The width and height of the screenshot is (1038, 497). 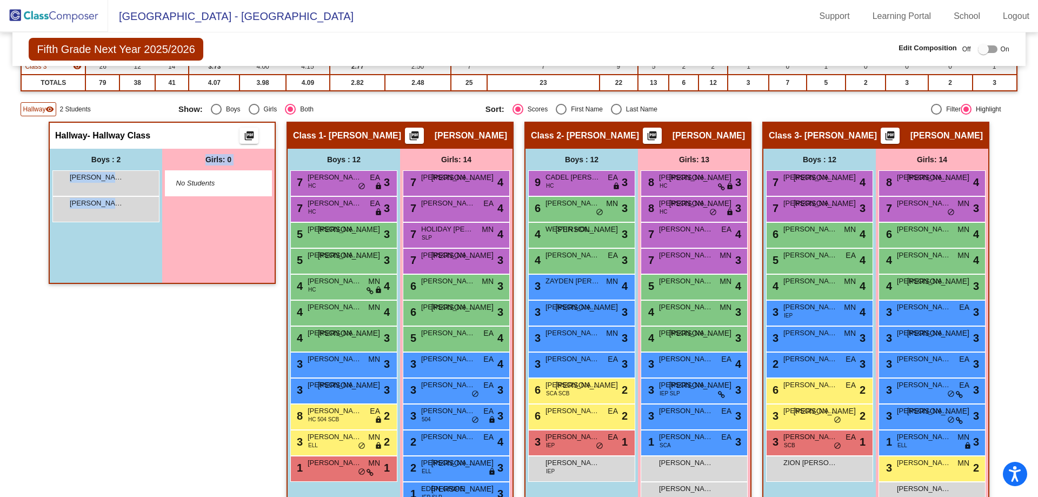 What do you see at coordinates (469, 83) in the screenshot?
I see `td: 25` at bounding box center [469, 83].